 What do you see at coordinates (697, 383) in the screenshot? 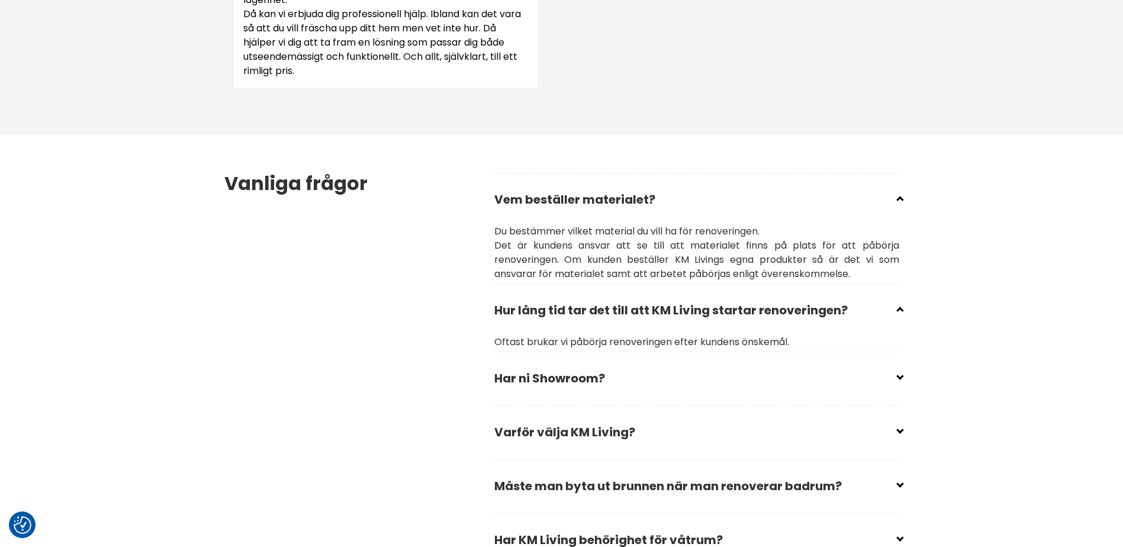
I see `h2: Har ni Showroom?` at bounding box center [697, 383].